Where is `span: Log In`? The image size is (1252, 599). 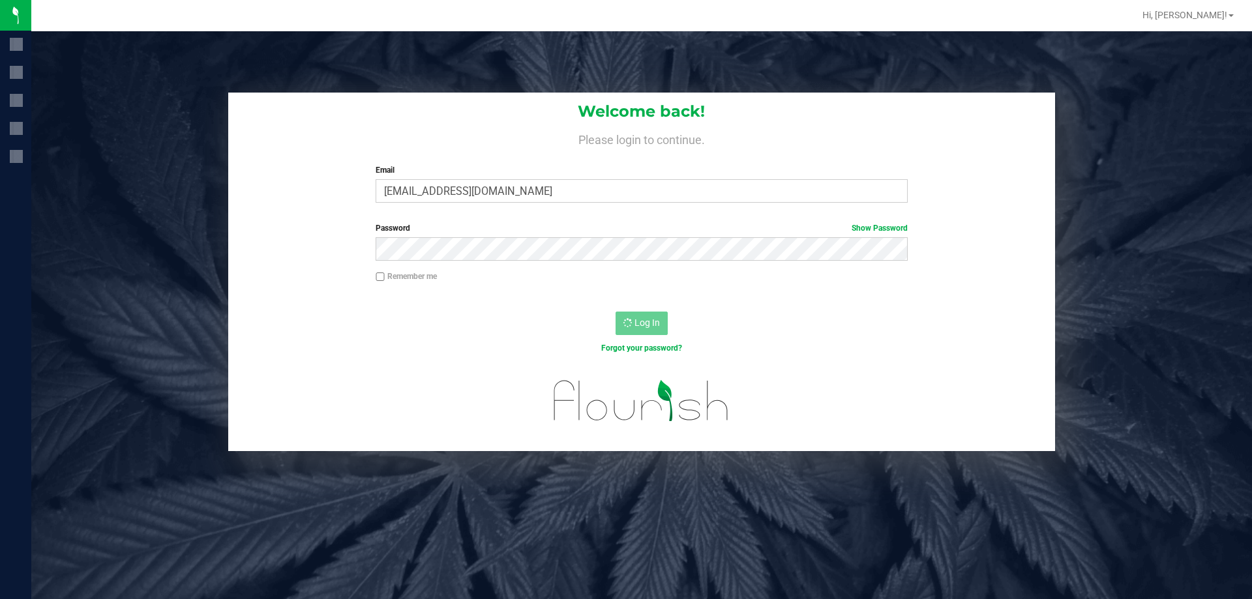
span: Log In is located at coordinates (647, 323).